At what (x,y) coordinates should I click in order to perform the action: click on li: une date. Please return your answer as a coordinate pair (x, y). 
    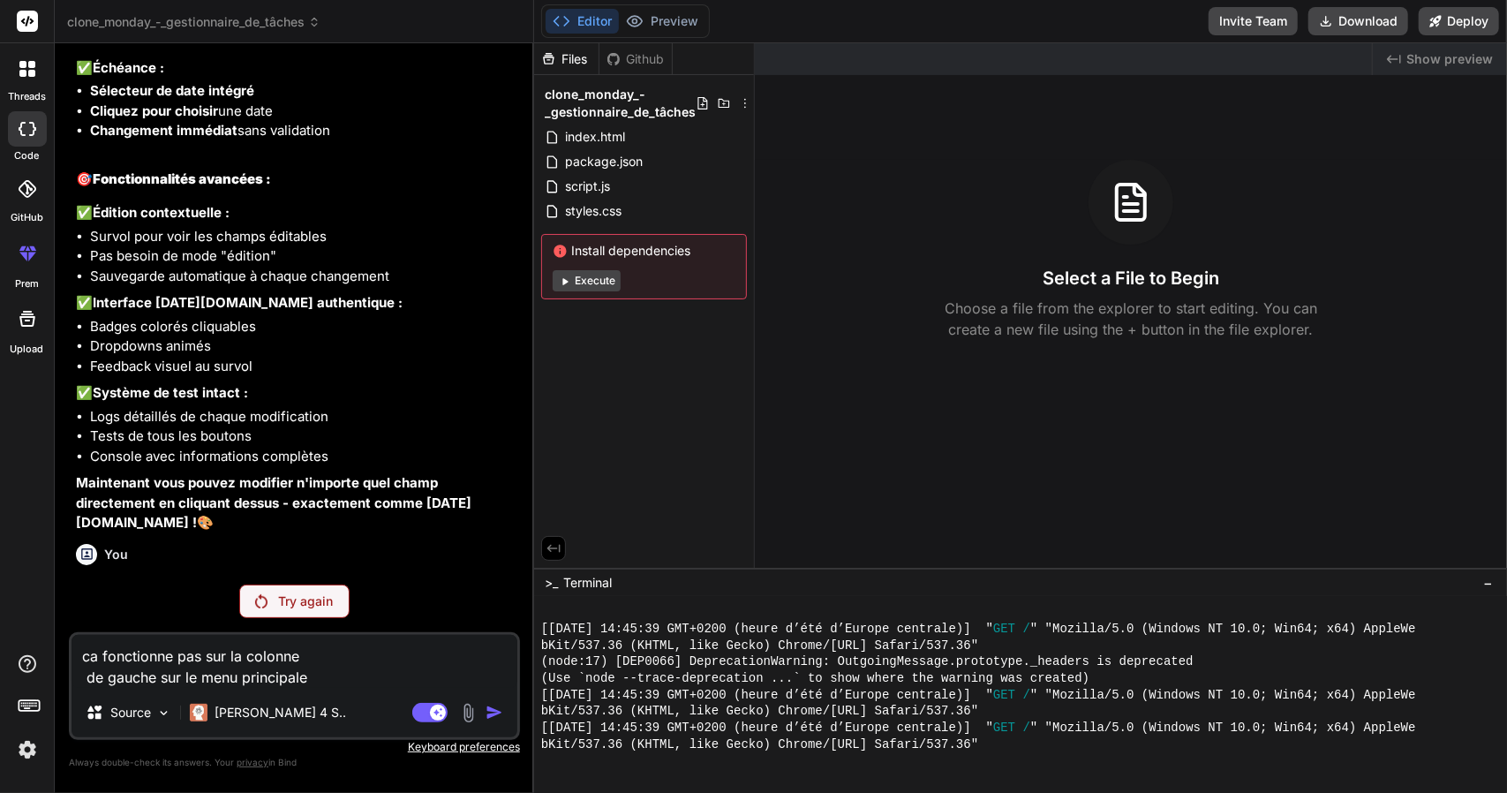
    Looking at the image, I should click on (303, 111).